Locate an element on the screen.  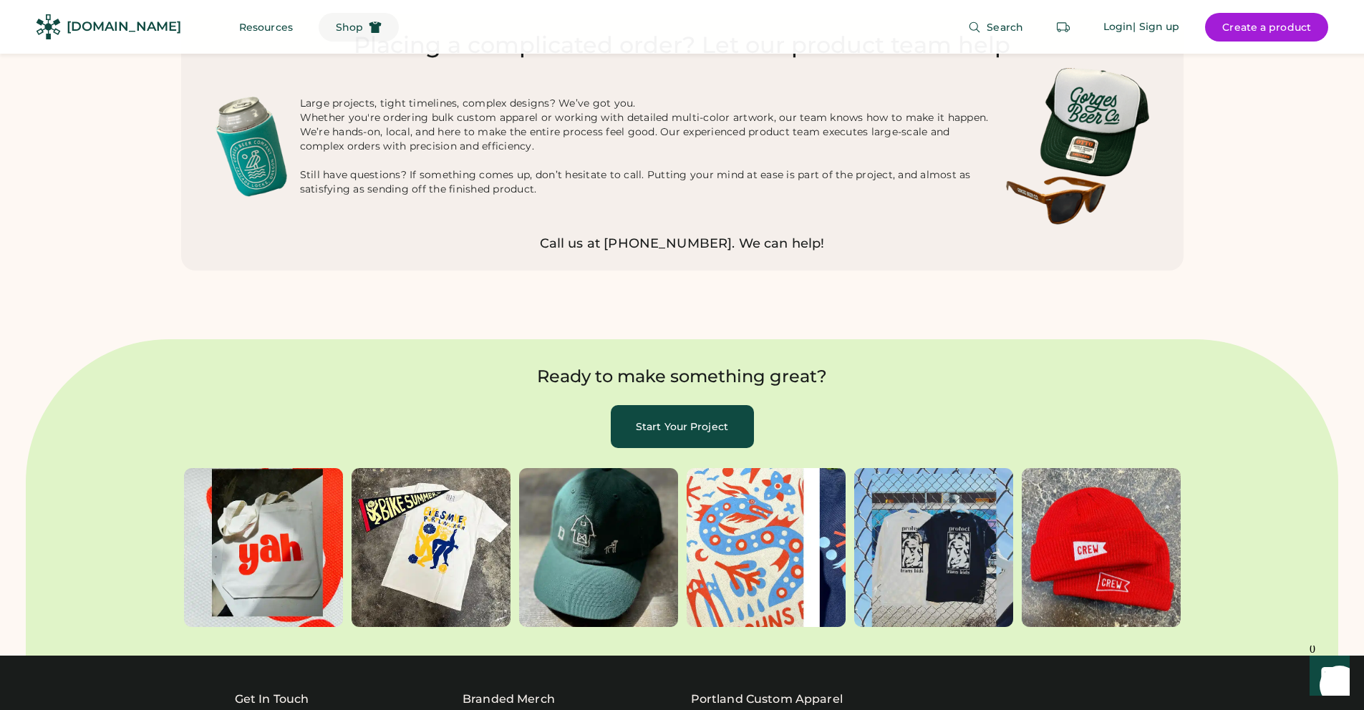
div: Large projects, tight timelines, complex designs? We’ve got you. Whether you're ordering bulk cus... is located at coordinates (647, 146).